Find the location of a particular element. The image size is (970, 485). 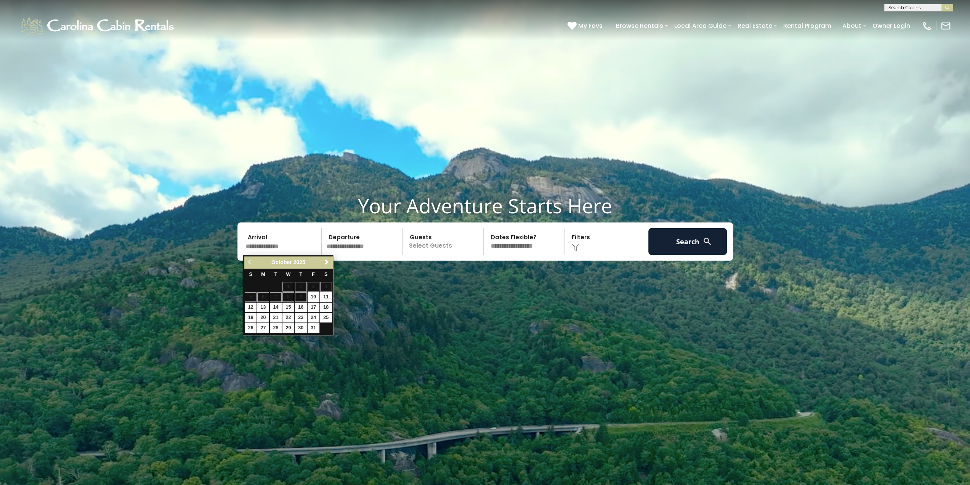

span: Tuesday is located at coordinates (276, 274).